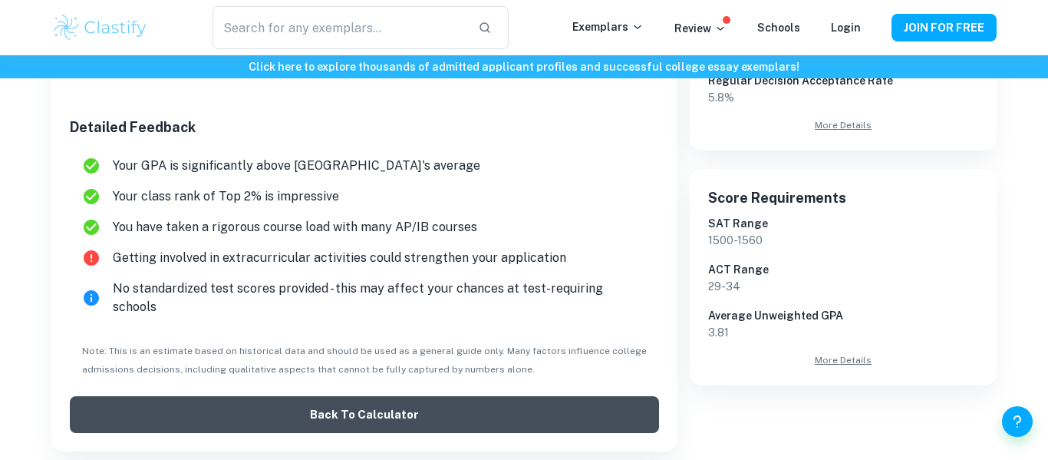 This screenshot has width=1048, height=460. What do you see at coordinates (524, 67) in the screenshot?
I see `h6: Click here to explore thousands of admitted applicant profiles and successful college essay exemp...` at bounding box center [524, 67].